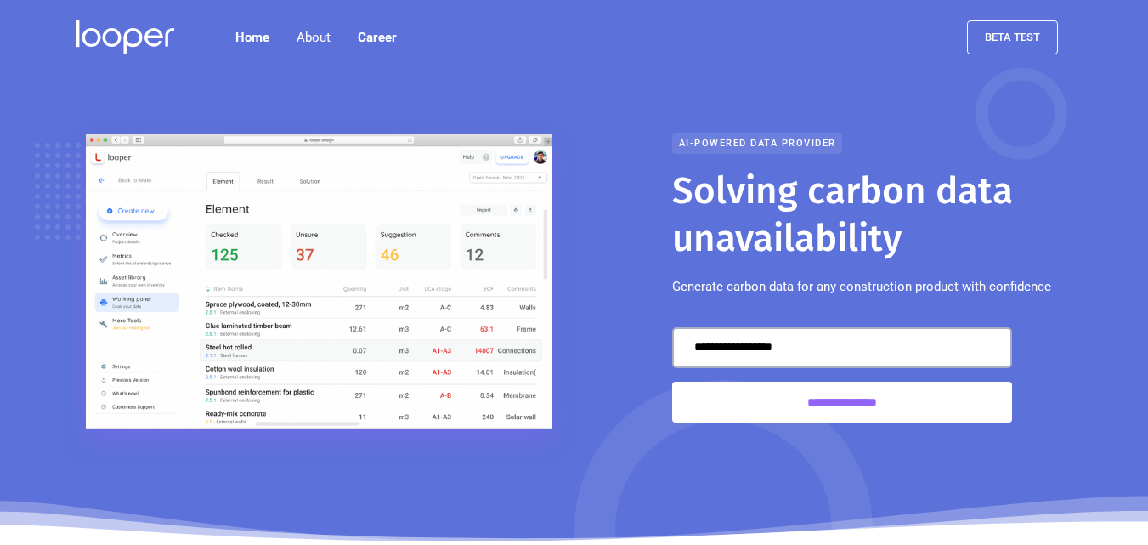 The height and width of the screenshot is (545, 1148). What do you see at coordinates (757, 144) in the screenshot?
I see `div: AI-powered data provider` at bounding box center [757, 144].